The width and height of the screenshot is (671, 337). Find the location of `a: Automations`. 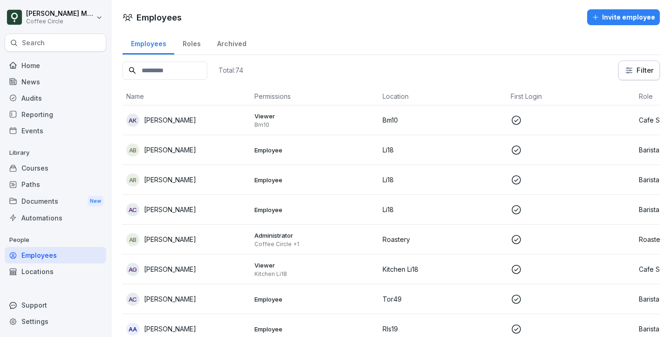

a: Automations is located at coordinates (55, 218).